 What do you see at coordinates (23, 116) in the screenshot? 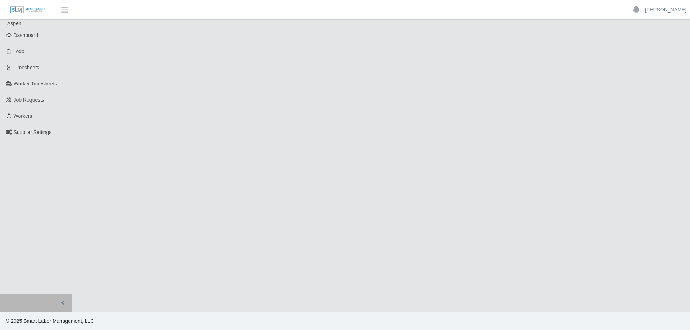
I see `span: Workers` at bounding box center [23, 116].